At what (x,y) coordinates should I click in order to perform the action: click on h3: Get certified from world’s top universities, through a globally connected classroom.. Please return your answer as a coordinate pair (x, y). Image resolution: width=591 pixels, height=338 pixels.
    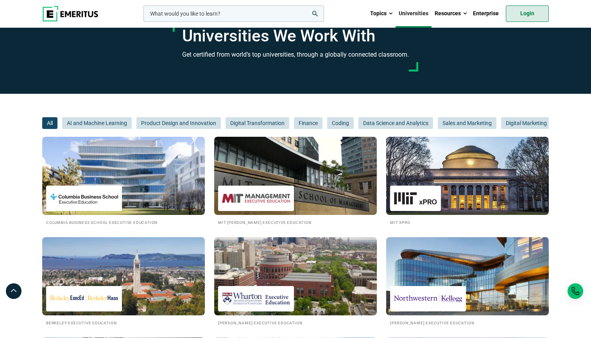
    Looking at the image, I should click on (296, 55).